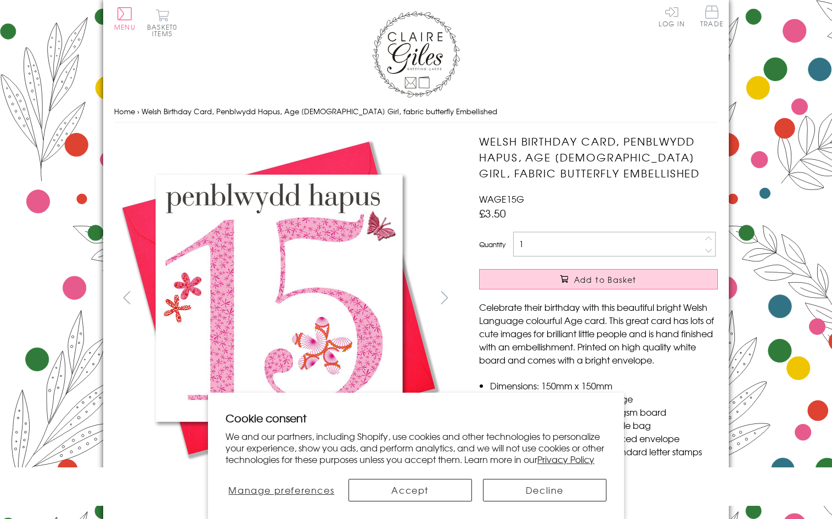 The width and height of the screenshot is (832, 519). Describe the element at coordinates (416, 418) in the screenshot. I see `h2: Cookie consent` at that location.